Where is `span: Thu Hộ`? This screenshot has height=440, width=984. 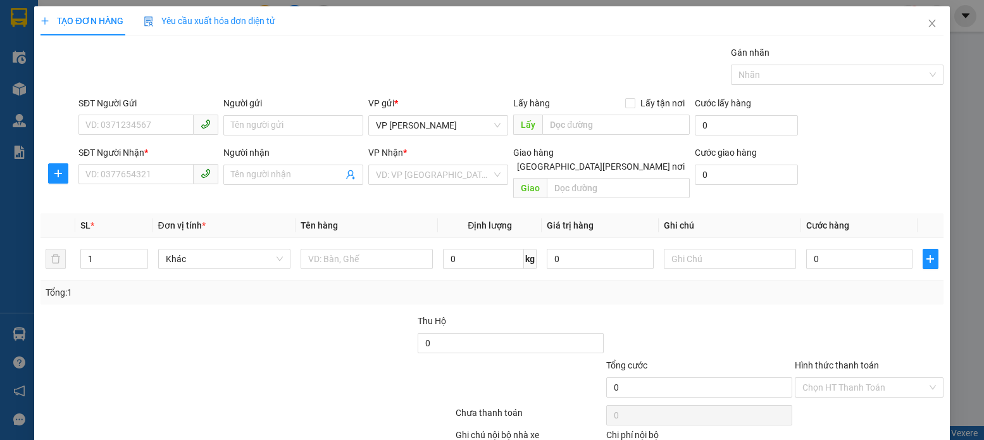
span: Thu Hộ is located at coordinates (432, 321).